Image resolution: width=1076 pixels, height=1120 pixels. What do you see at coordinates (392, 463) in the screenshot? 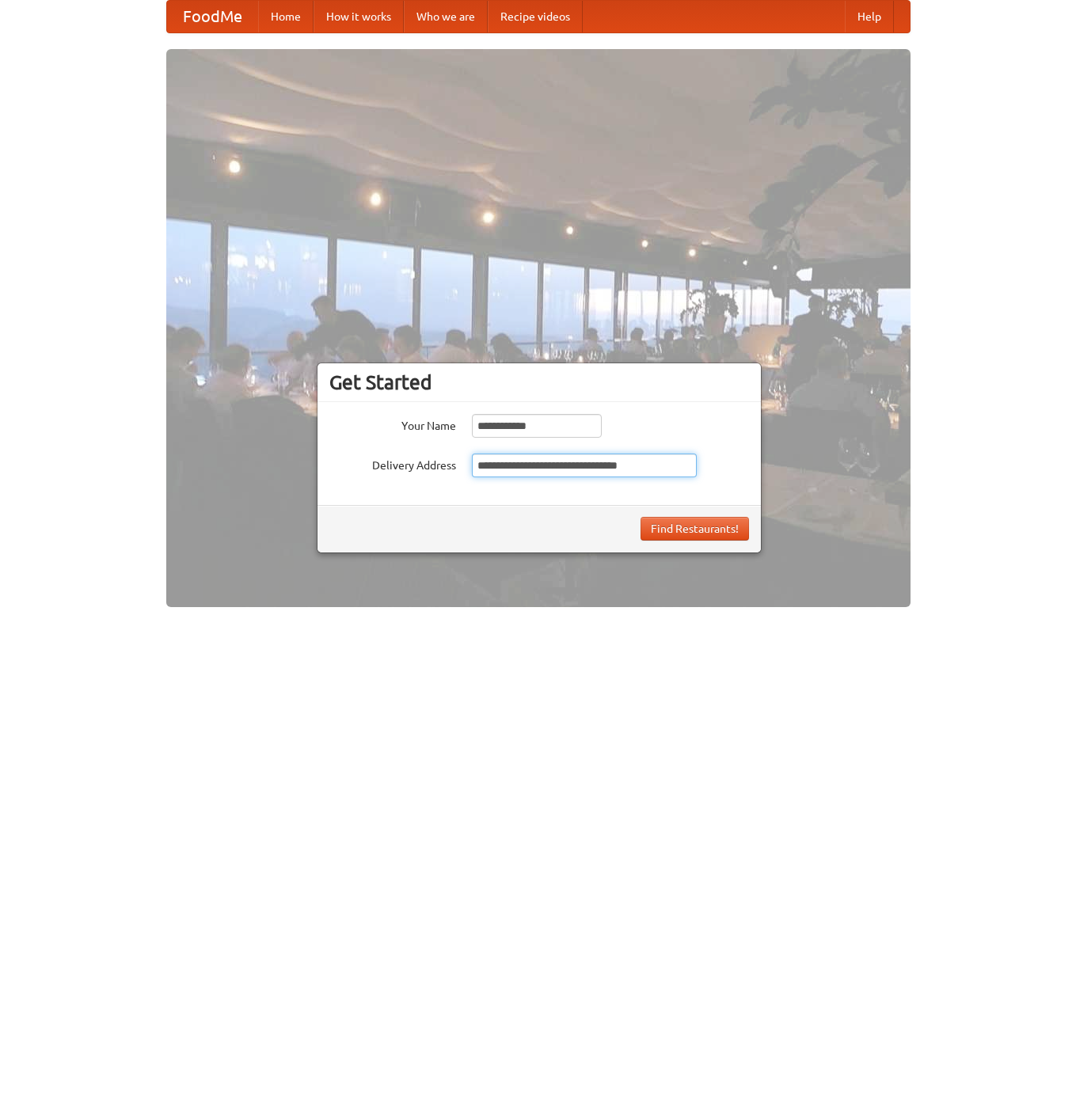
I see `label: Delivery Address` at bounding box center [392, 463].